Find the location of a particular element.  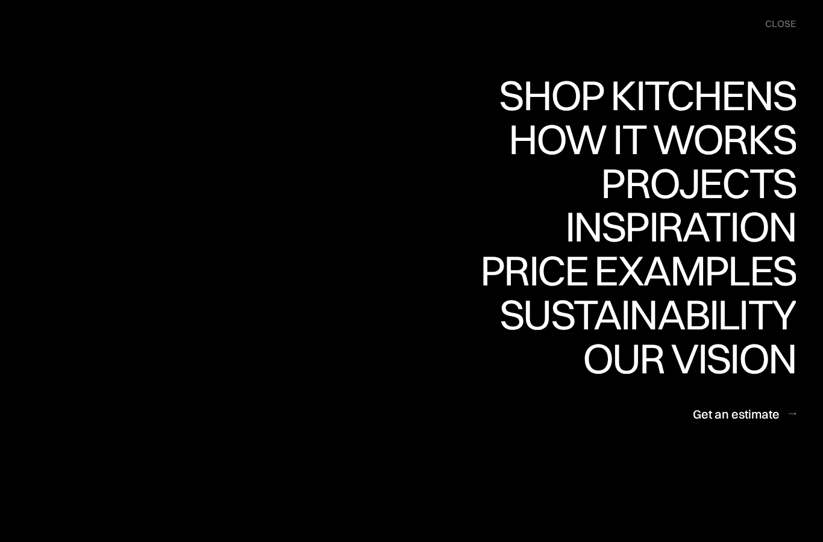

a: SustainabilitySustainability is located at coordinates (642, 315).